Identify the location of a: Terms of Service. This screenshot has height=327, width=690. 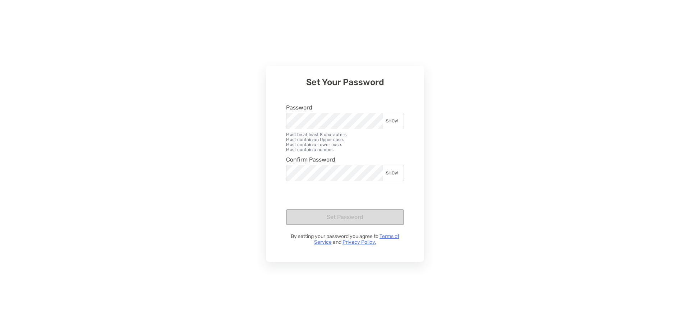
(357, 239).